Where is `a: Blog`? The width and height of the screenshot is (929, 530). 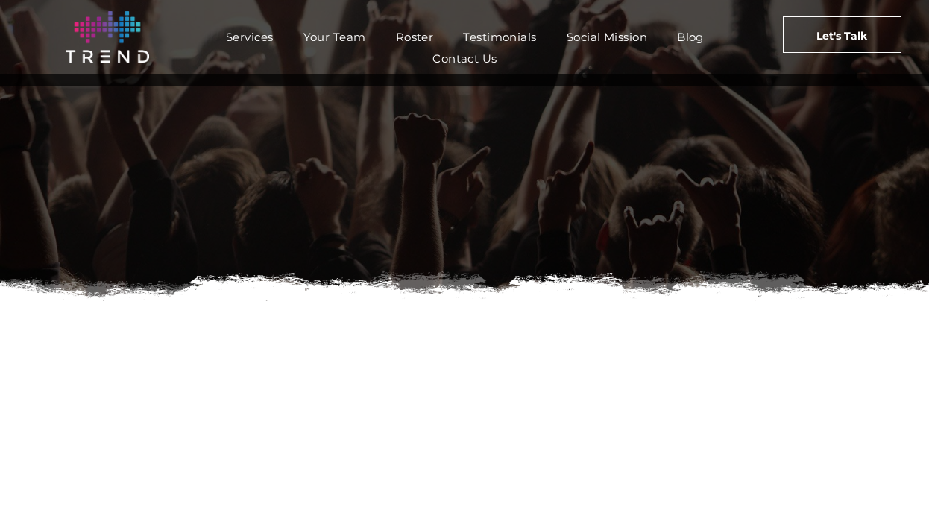 a: Blog is located at coordinates (690, 37).